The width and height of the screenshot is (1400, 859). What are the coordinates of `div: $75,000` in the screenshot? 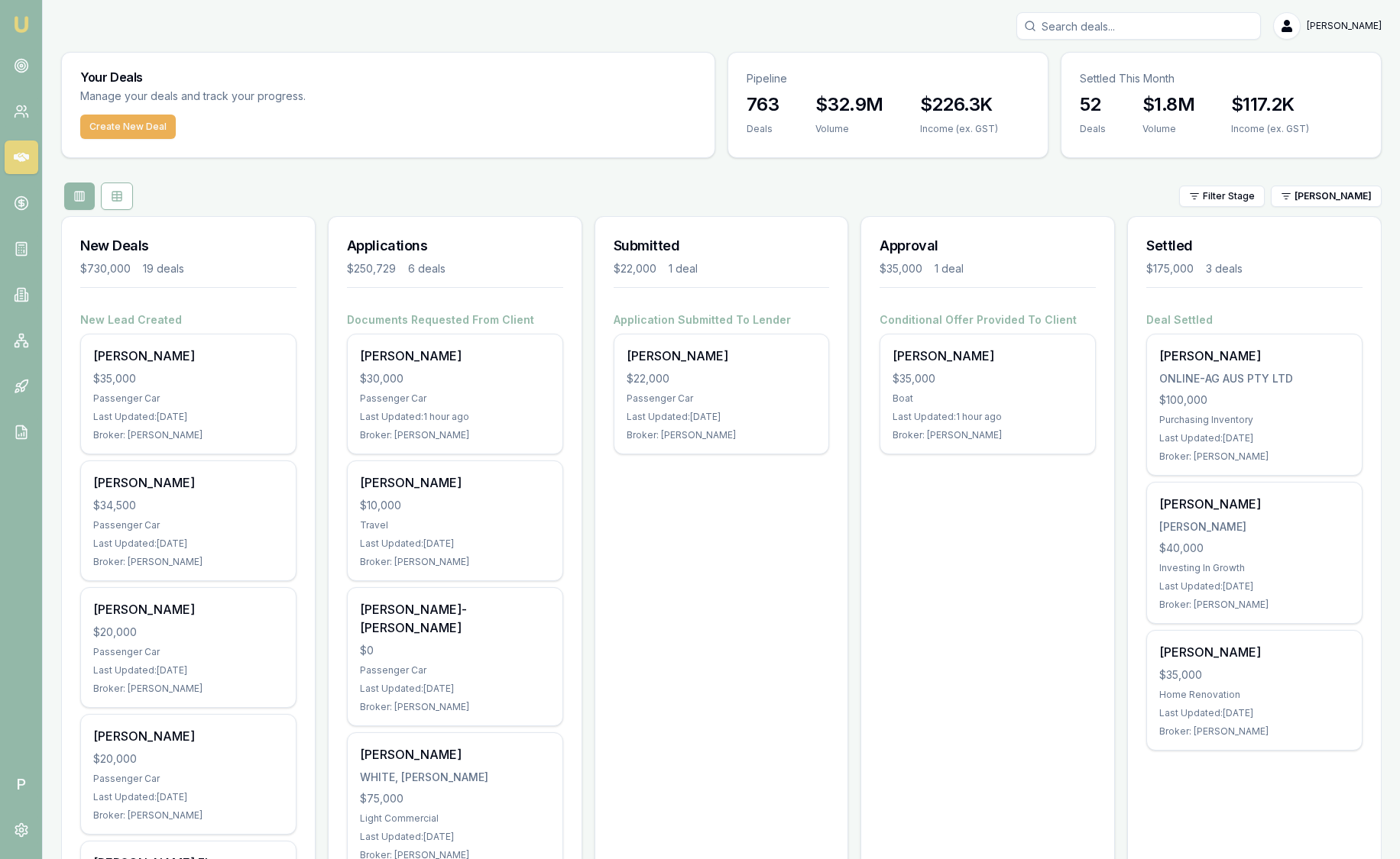 It's located at (455, 799).